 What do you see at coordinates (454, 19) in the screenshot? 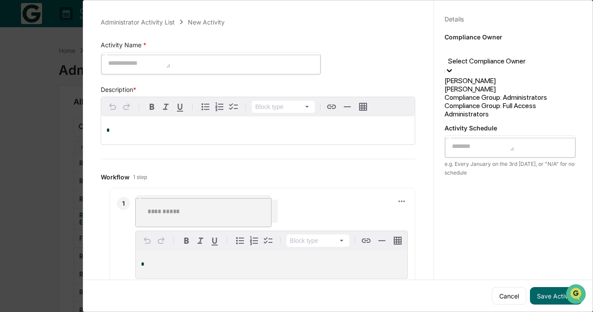
I see `div: Details` at bounding box center [454, 19].